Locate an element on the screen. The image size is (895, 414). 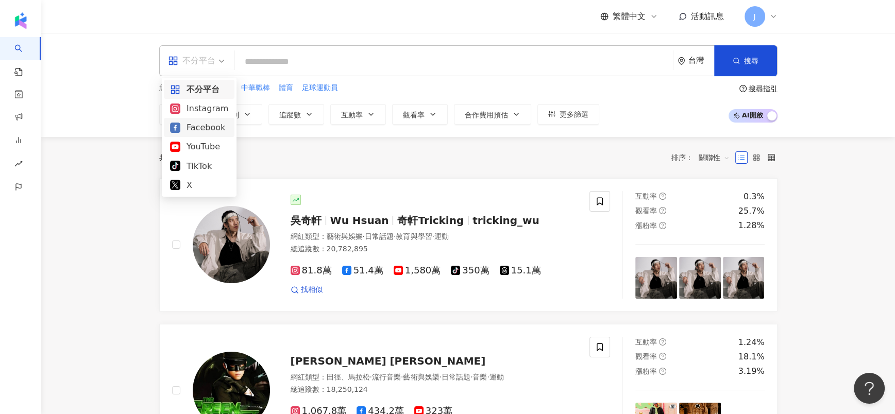
button: 類型 is located at coordinates (183, 114).